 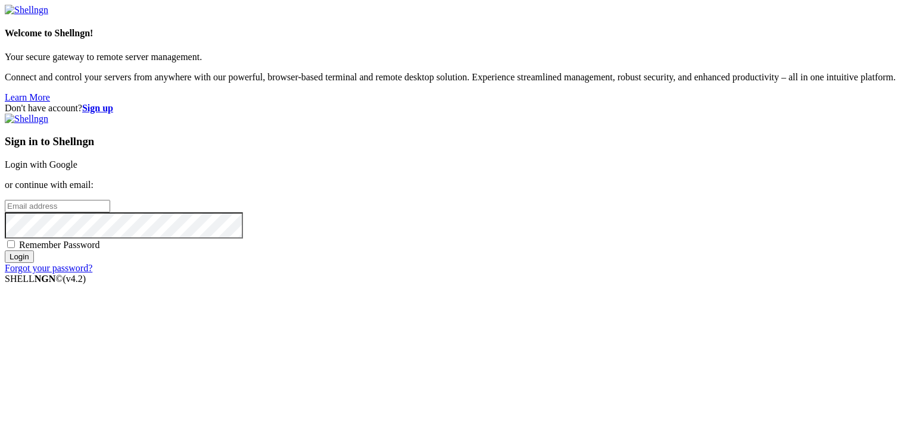 What do you see at coordinates (98, 108) in the screenshot?
I see `strong: Sign up` at bounding box center [98, 108].